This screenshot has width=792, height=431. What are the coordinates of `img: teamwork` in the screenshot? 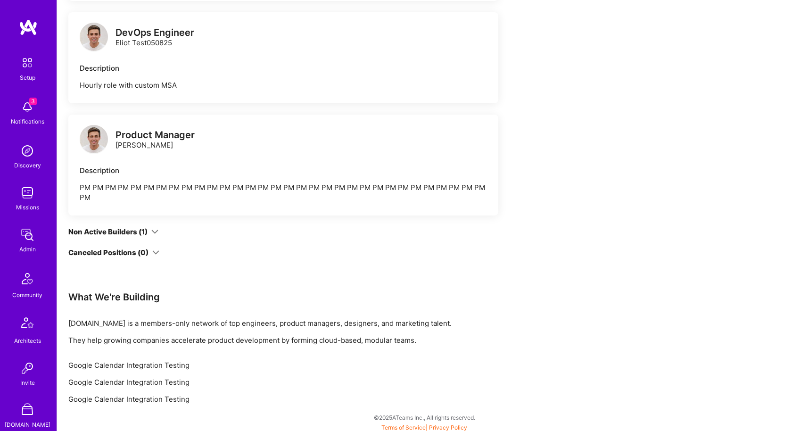 It's located at (27, 193).